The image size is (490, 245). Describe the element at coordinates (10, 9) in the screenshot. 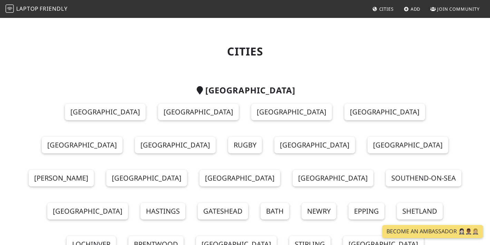

I see `img: LaptopFriendly` at that location.